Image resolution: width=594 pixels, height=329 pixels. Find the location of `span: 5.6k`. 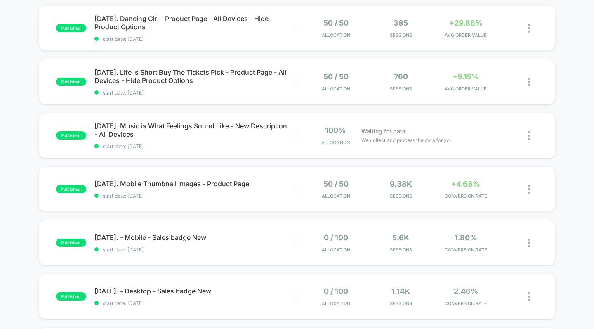

span: 5.6k is located at coordinates (400, 237).